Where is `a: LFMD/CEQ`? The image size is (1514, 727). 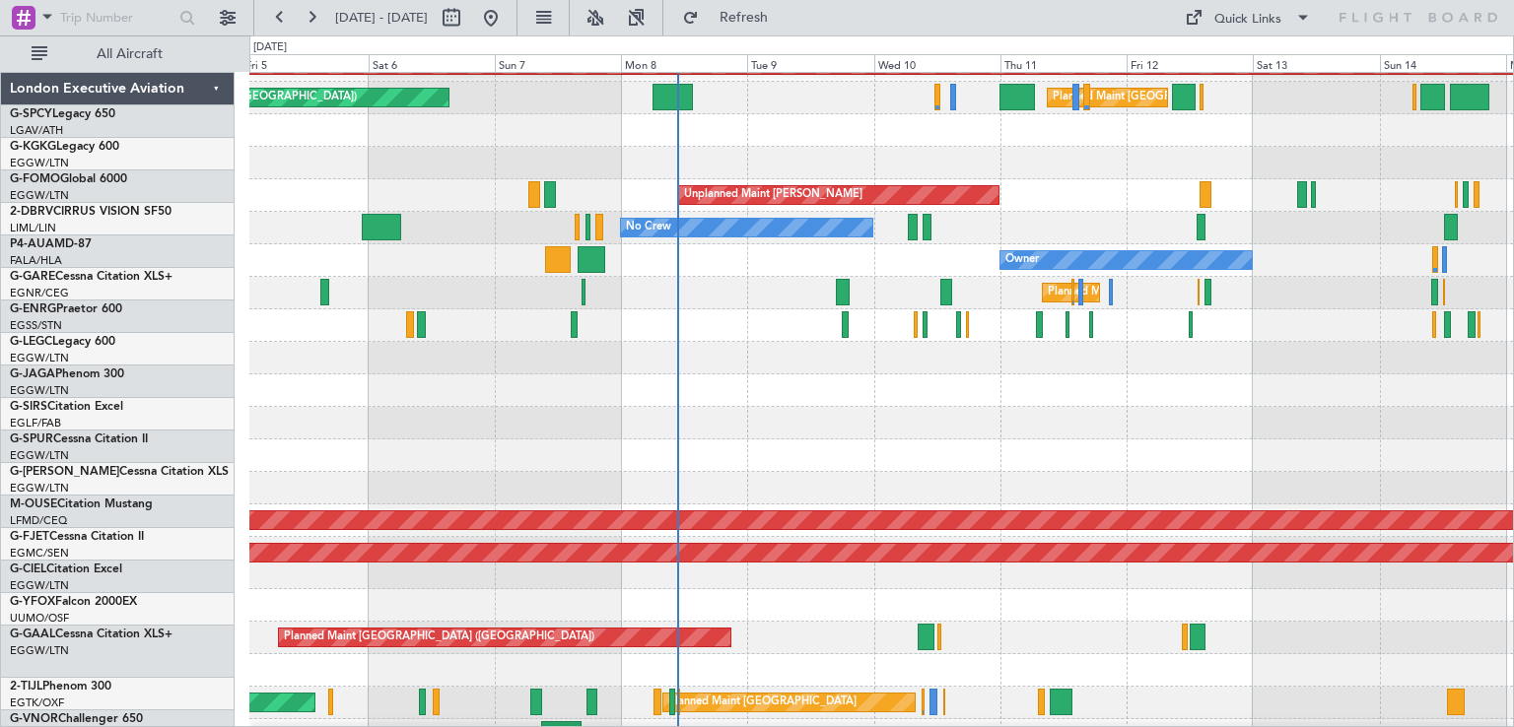
a: LFMD/CEQ is located at coordinates (38, 520).